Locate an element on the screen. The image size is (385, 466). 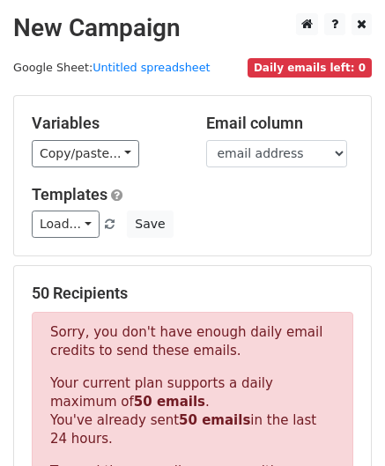
p: Sorry, you don't have enough daily email credits to send these emails. is located at coordinates (192, 342).